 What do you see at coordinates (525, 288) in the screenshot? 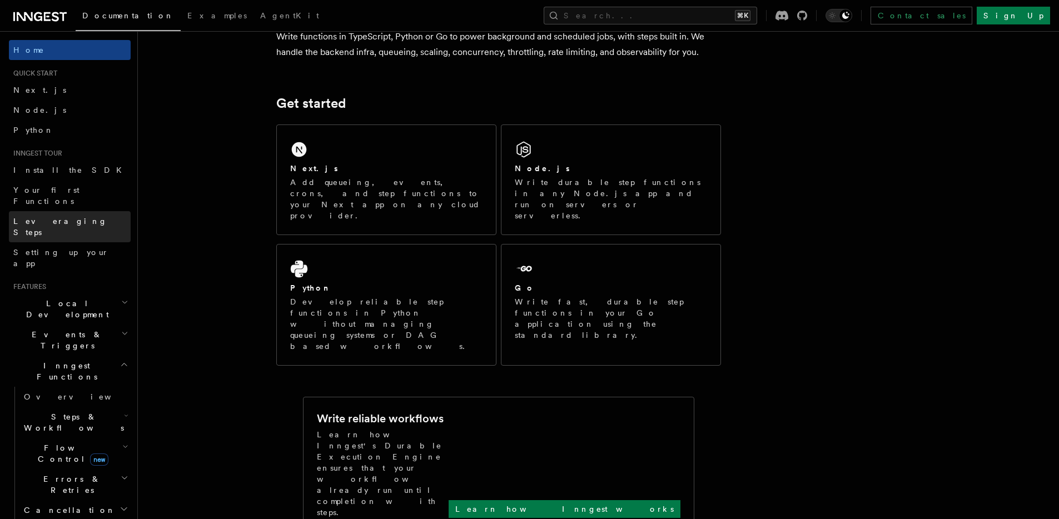
I see `h2: Go` at bounding box center [525, 288].